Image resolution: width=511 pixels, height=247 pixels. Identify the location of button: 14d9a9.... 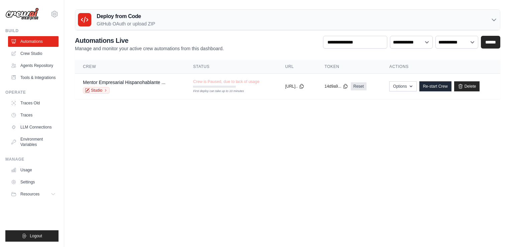
(336, 86).